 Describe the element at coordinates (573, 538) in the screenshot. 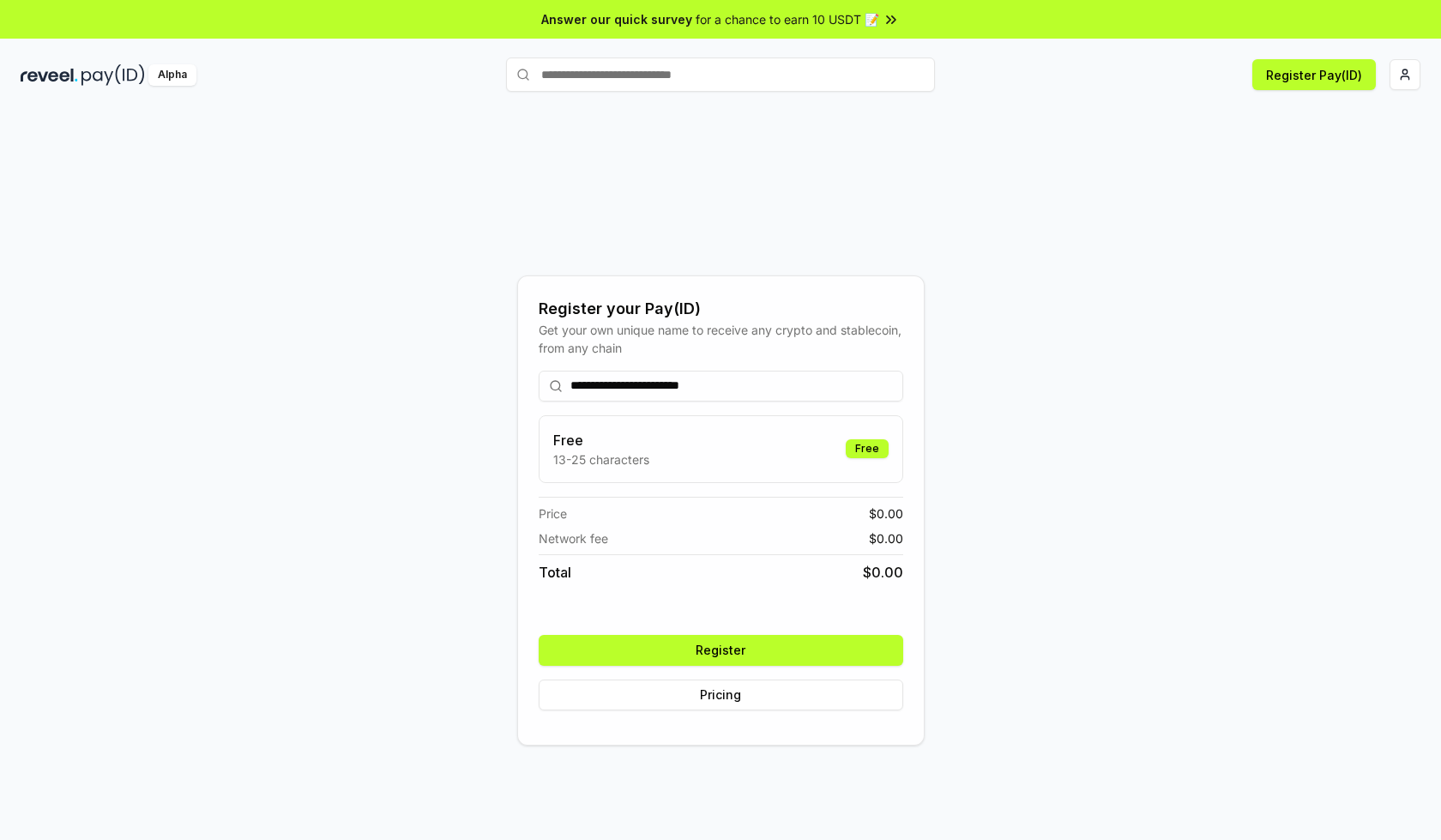

I see `span: Network fee` at that location.